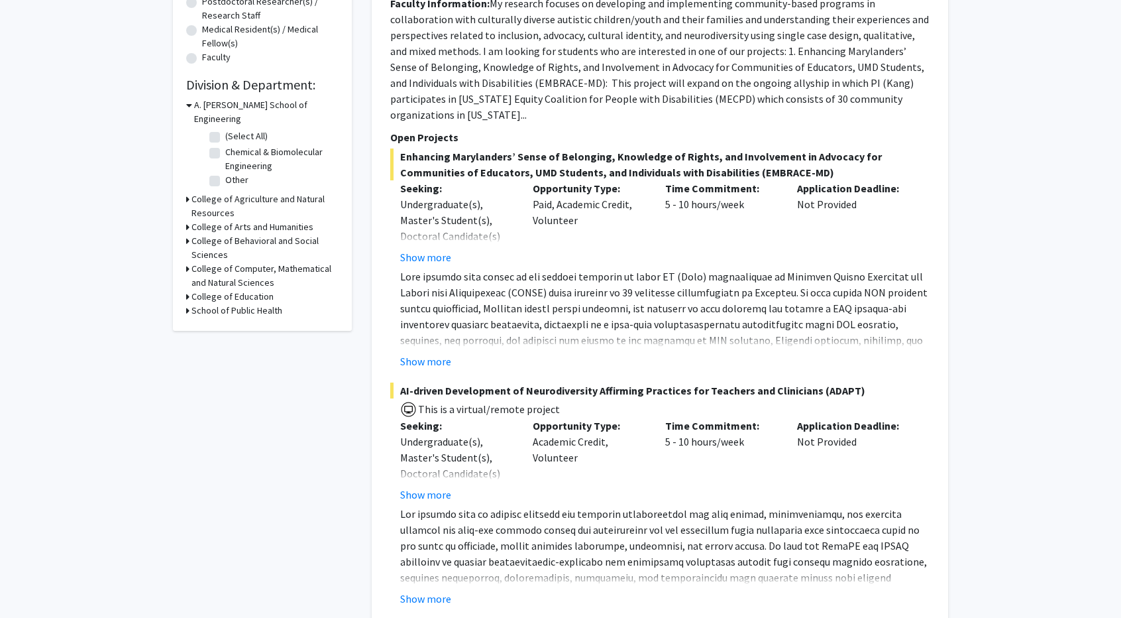  I want to click on h3: College of Behavioral and Social Sciences, so click(265, 248).